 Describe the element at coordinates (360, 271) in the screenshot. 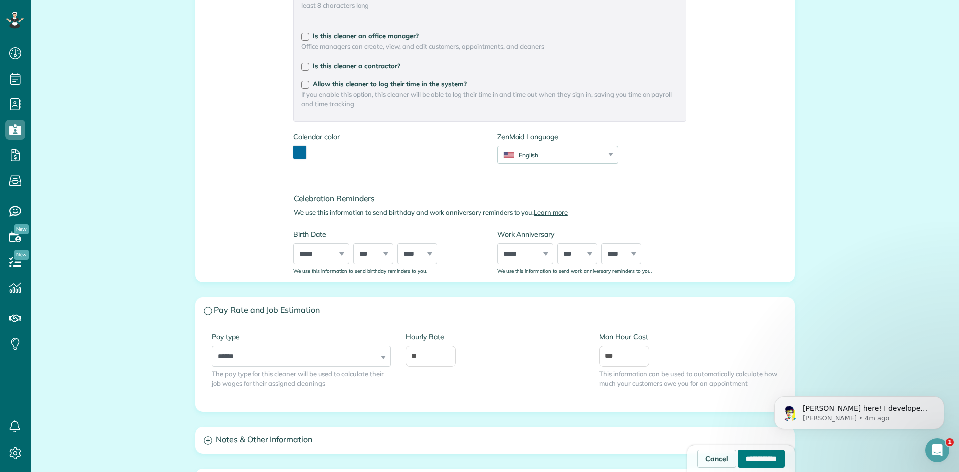

I see `sub: We use this information to send birthday reminders to you.` at that location.